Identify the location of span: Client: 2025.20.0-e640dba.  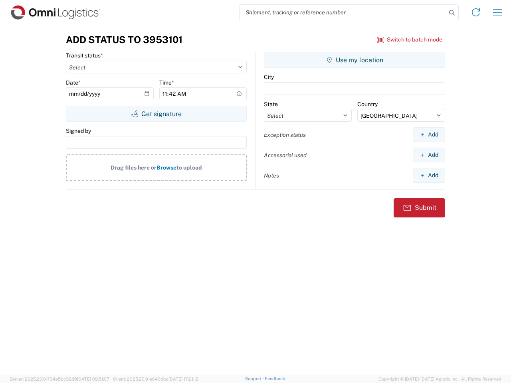
(156, 379).